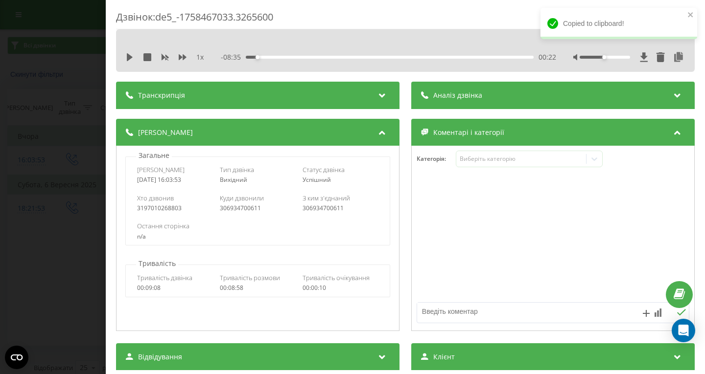  I want to click on div: 3197010268803, so click(175, 208).